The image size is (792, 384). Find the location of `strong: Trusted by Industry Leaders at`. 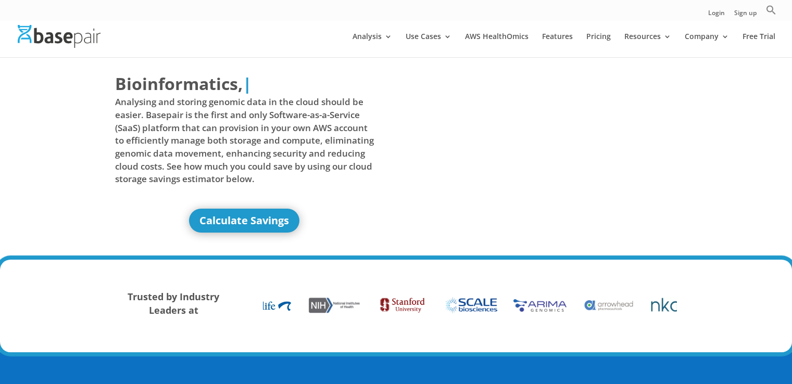

strong: Trusted by Industry Leaders at is located at coordinates (173, 304).